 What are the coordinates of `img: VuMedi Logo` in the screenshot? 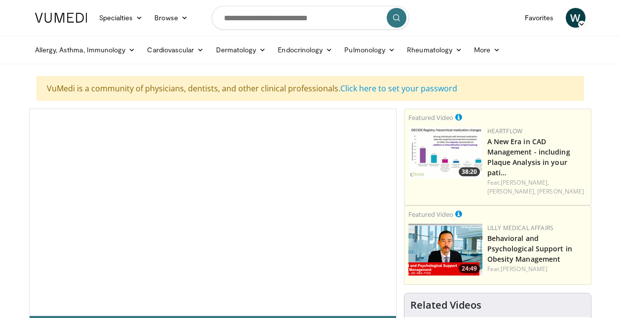 It's located at (61, 18).